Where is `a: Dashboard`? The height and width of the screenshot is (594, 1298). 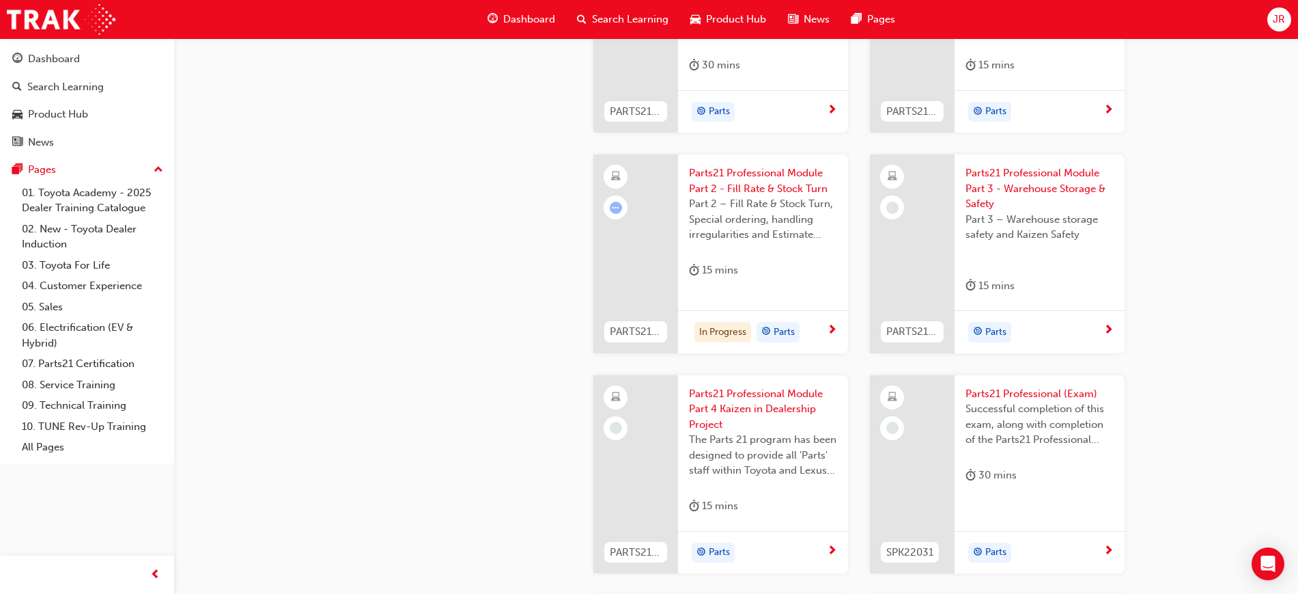 a: Dashboard is located at coordinates (87, 59).